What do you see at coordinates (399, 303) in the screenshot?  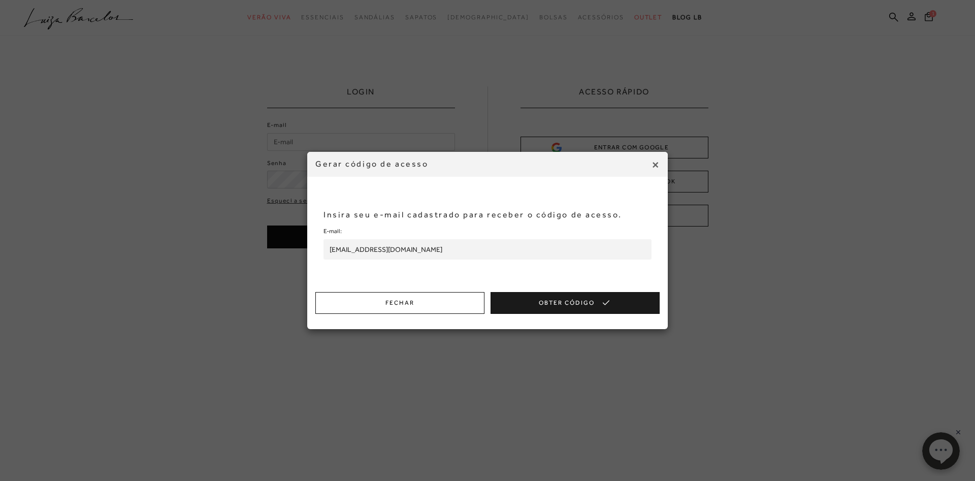 I see `button: Fechar` at bounding box center [399, 303].